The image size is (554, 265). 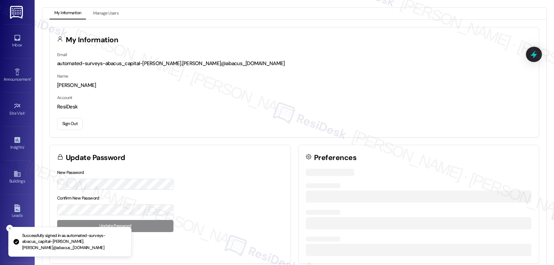 I want to click on button: Close toast, so click(x=10, y=228).